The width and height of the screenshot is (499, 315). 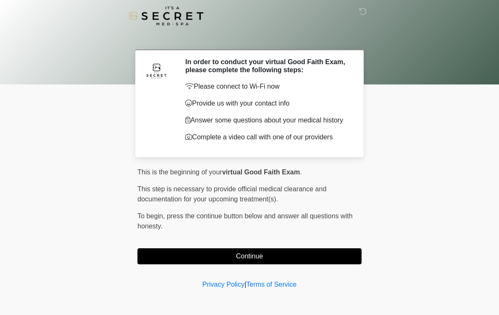 I want to click on span: This is the beginning of your, so click(x=180, y=172).